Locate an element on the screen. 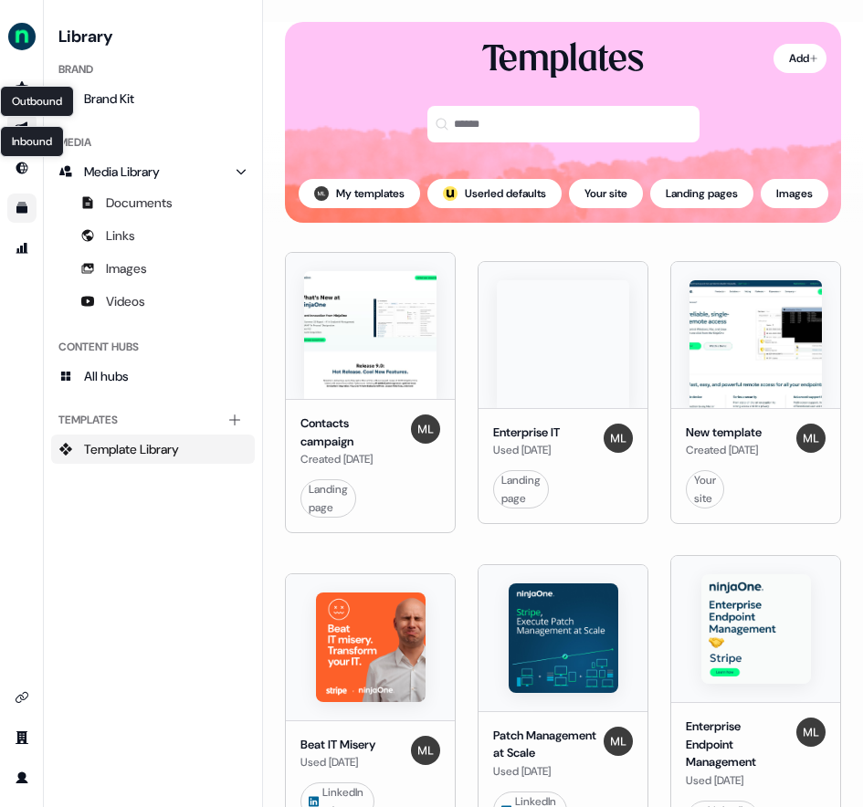  img: Enterprise IT is located at coordinates (563, 344).